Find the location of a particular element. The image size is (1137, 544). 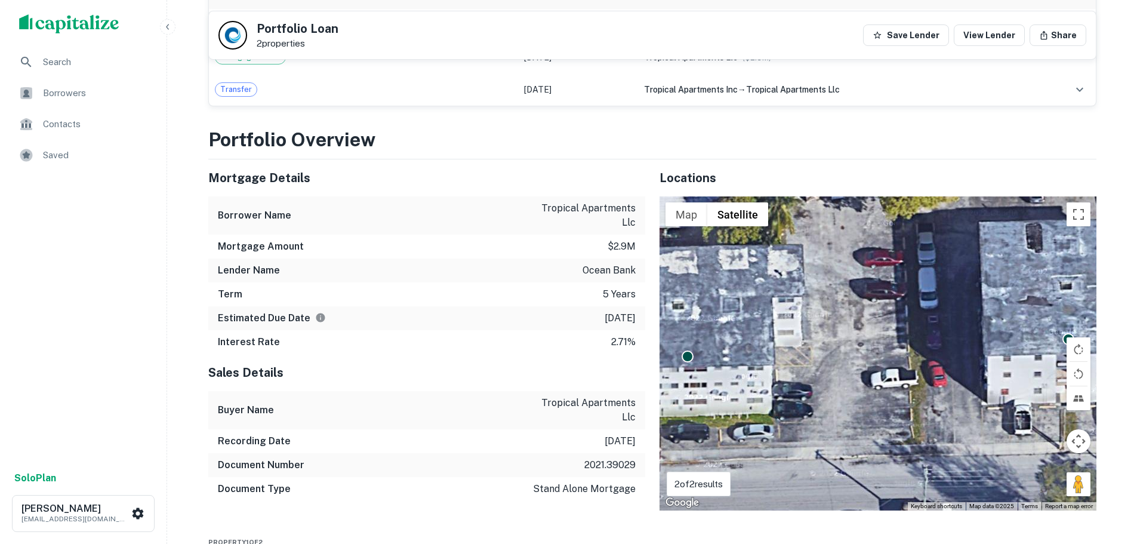

h6: Term is located at coordinates (230, 294).